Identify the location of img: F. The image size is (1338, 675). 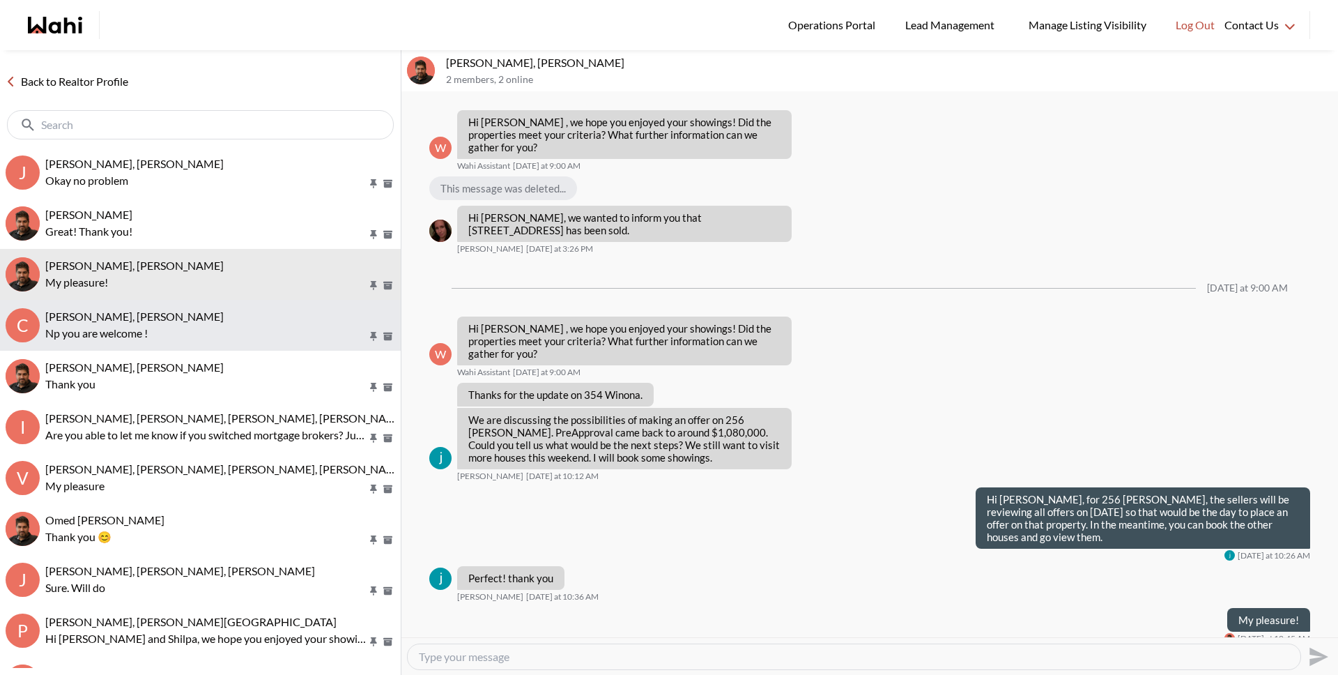
(1229, 638).